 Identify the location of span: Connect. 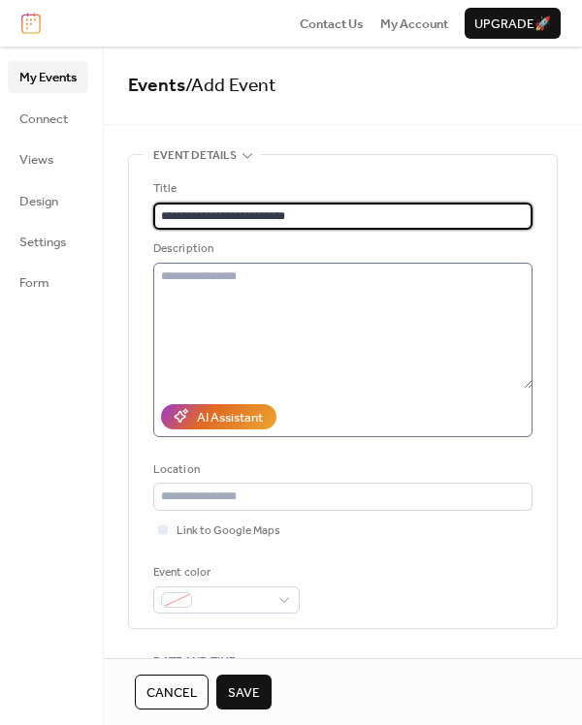
(44, 119).